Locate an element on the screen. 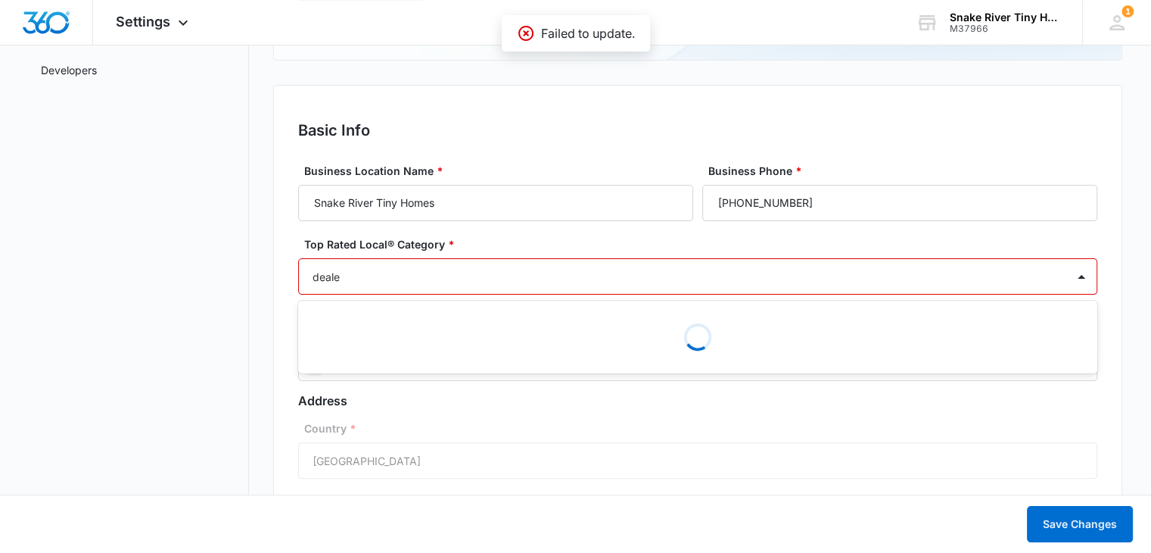 This screenshot has width=1151, height=553. label: Top Rated Local® Category is located at coordinates (704, 244).